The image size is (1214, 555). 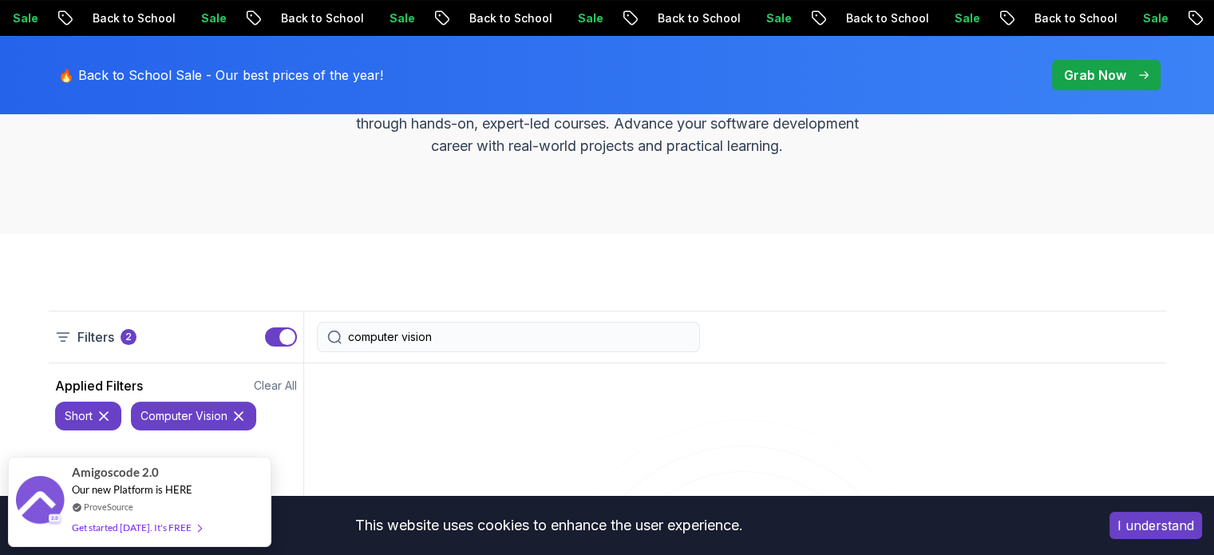 What do you see at coordinates (128, 337) in the screenshot?
I see `p: 2` at bounding box center [128, 337].